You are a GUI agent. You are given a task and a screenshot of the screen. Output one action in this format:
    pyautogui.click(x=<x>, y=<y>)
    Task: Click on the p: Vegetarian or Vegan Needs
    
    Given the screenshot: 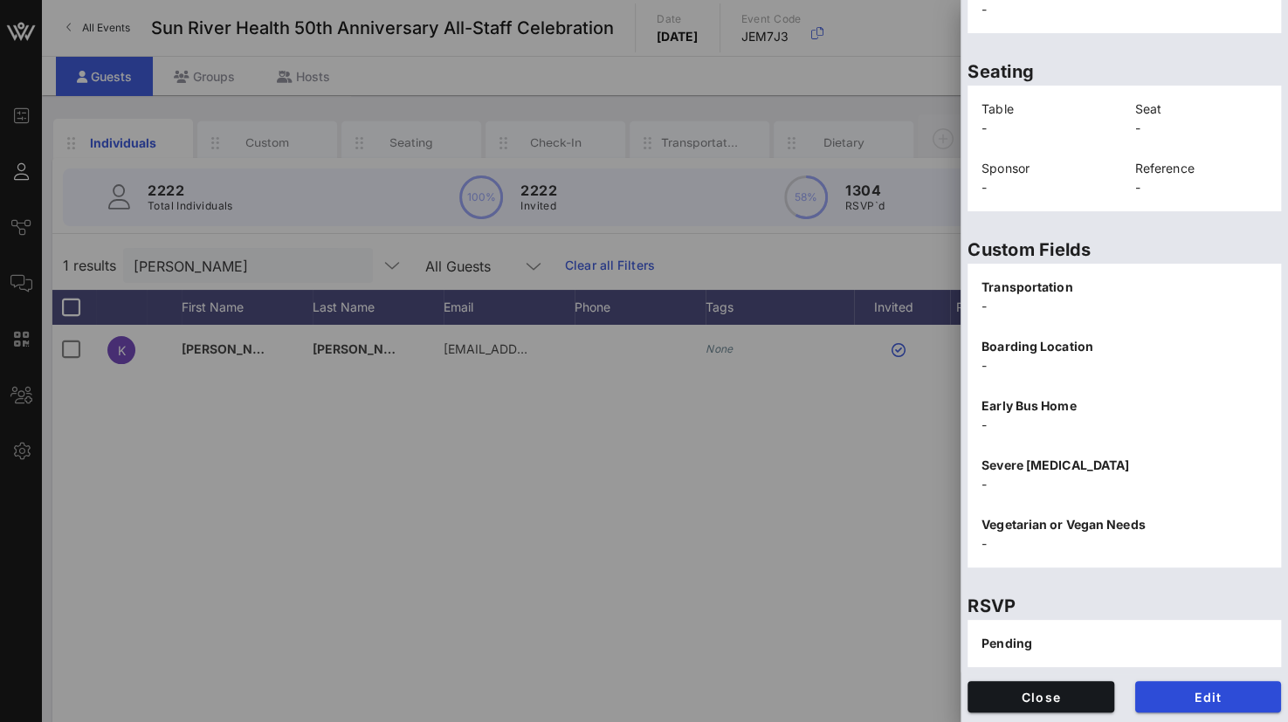 What is the action you would take?
    pyautogui.click(x=1124, y=525)
    